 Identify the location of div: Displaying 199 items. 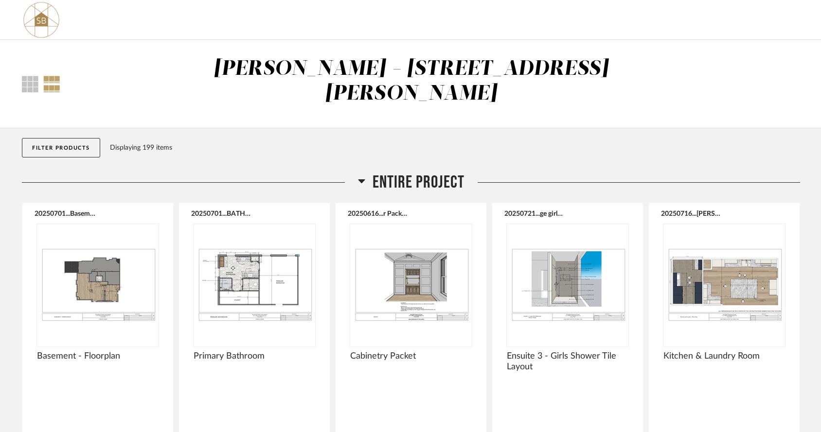
(453, 148).